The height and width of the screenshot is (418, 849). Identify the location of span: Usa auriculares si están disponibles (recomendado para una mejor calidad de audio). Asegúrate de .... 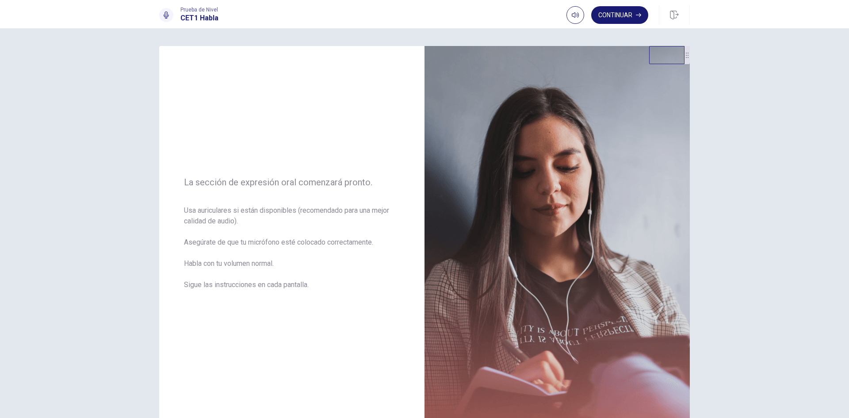
(292, 253).